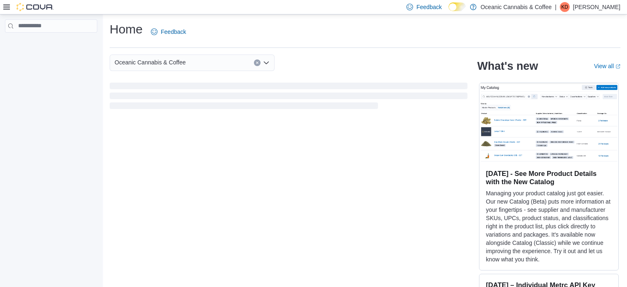 The height and width of the screenshot is (287, 627). Describe the element at coordinates (150, 62) in the screenshot. I see `span: Oceanic Cannabis & Coffee` at that location.